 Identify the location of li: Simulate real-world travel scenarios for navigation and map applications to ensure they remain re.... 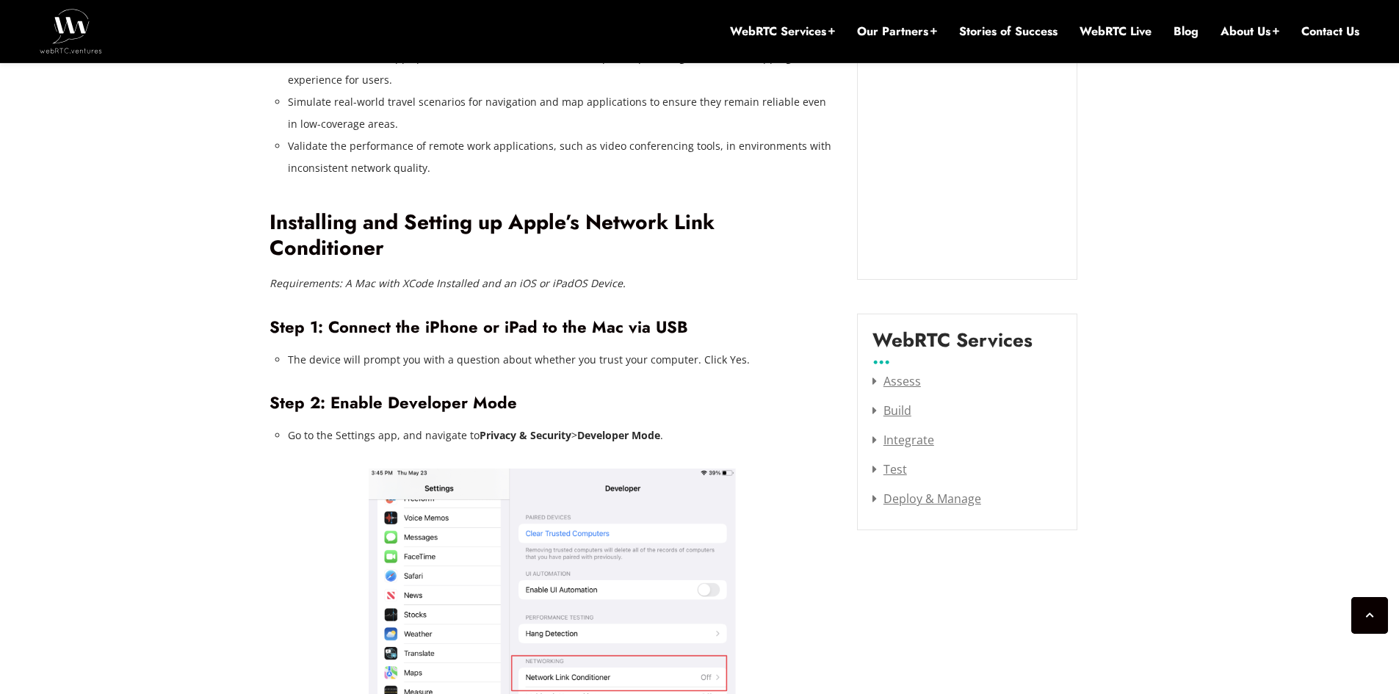
(561, 113).